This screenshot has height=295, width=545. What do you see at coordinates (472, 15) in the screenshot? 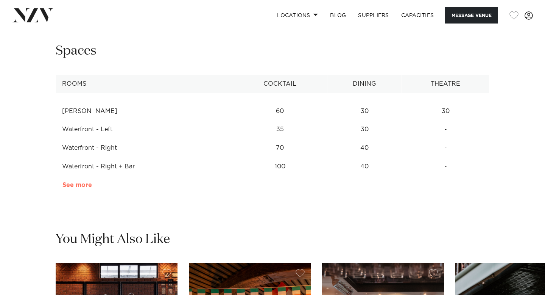
I see `button: Message Venue` at bounding box center [472, 15].